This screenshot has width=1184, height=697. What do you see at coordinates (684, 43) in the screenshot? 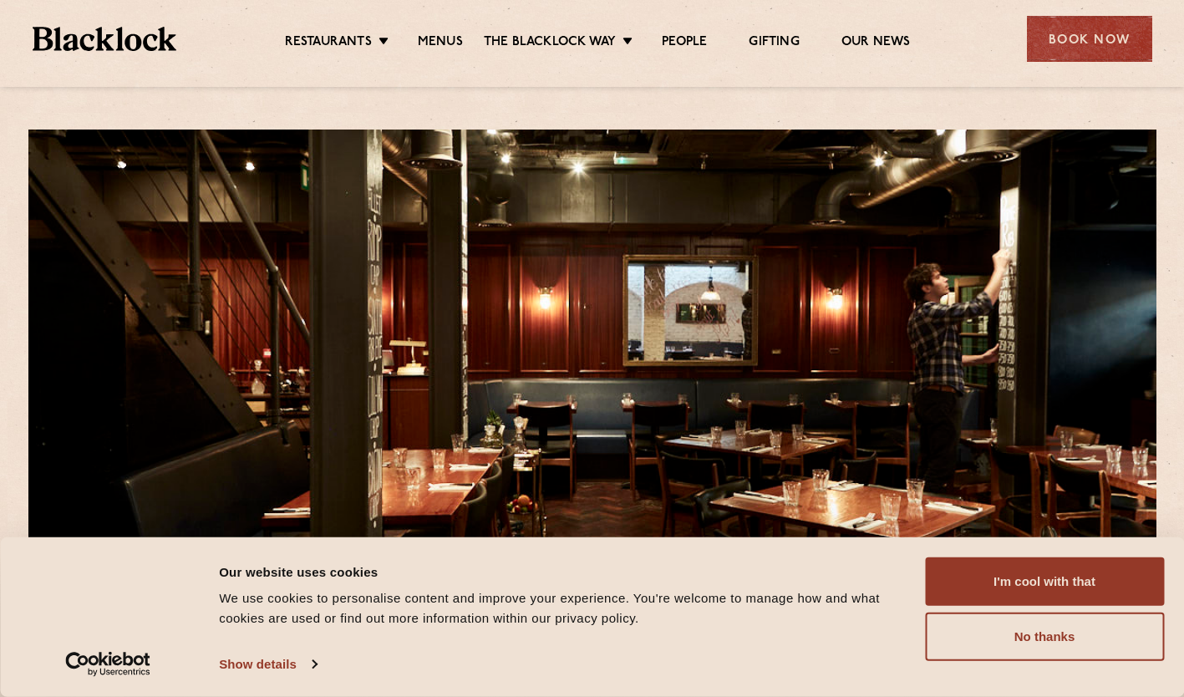
I see `a: People` at bounding box center [684, 43].